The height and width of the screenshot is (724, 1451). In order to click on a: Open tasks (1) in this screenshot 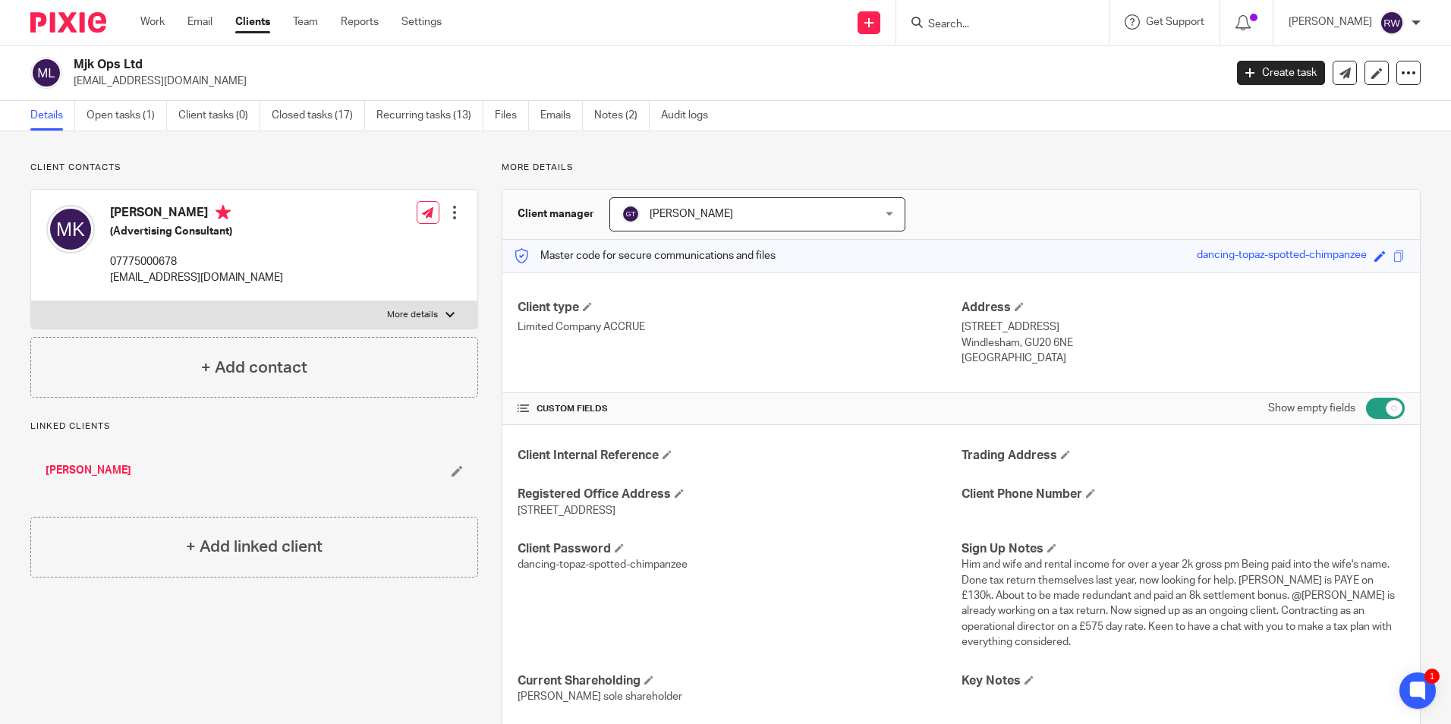, I will do `click(127, 115)`.